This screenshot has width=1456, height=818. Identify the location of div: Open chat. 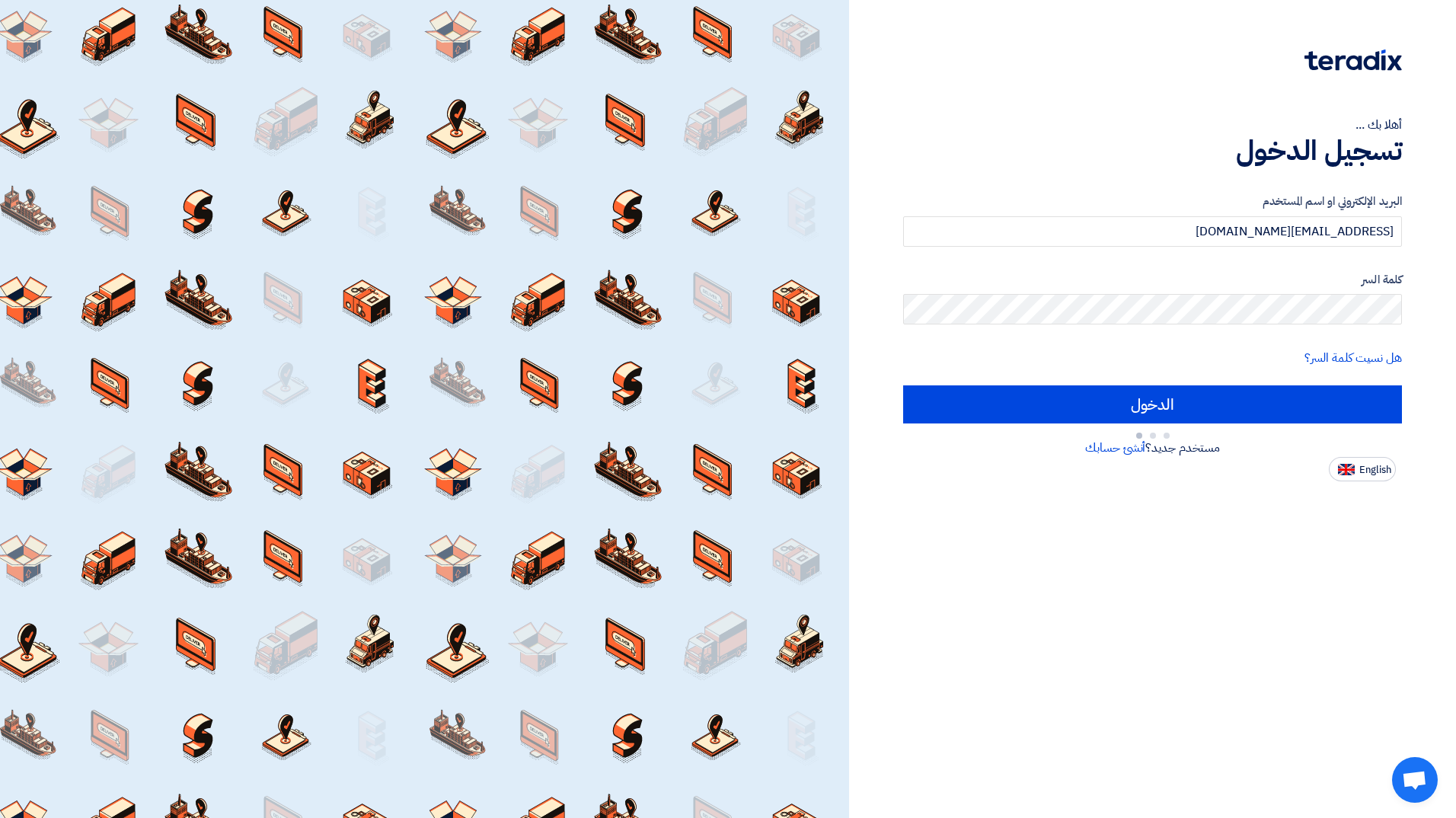
(1415, 779).